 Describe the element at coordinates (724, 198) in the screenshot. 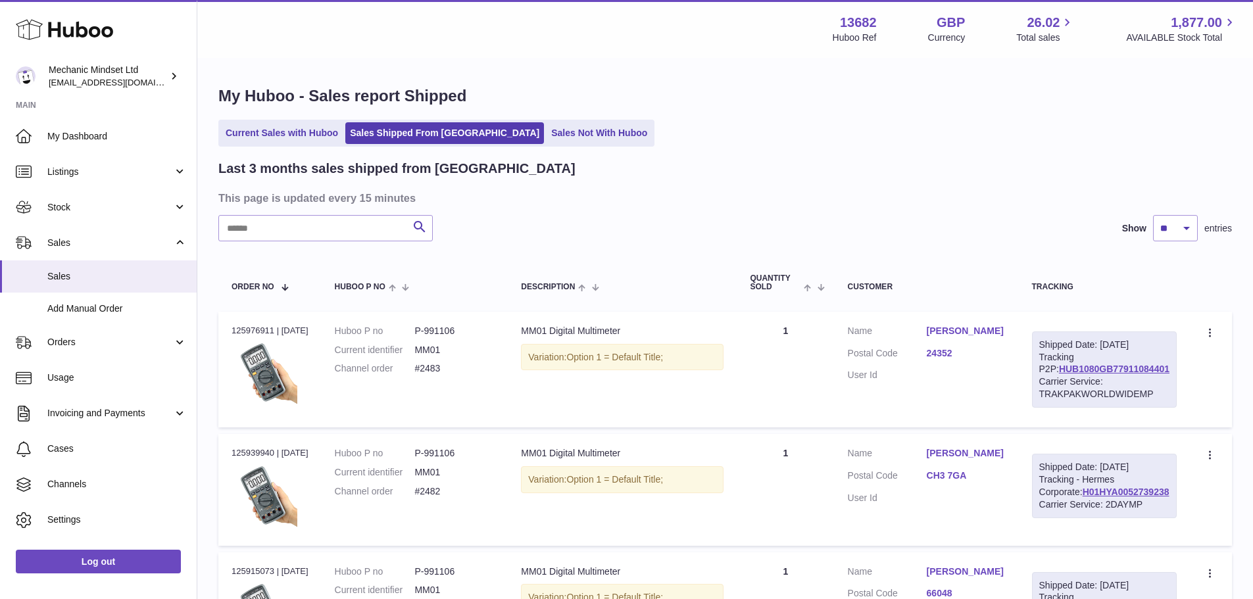

I see `h3: This page is updated every 15 minutes` at that location.